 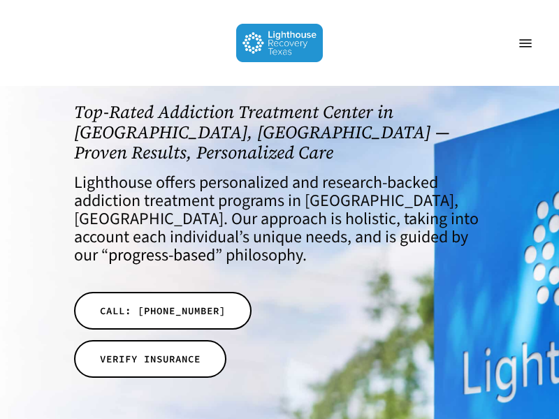 I want to click on a: VERIFY INSURANCE, so click(x=150, y=359).